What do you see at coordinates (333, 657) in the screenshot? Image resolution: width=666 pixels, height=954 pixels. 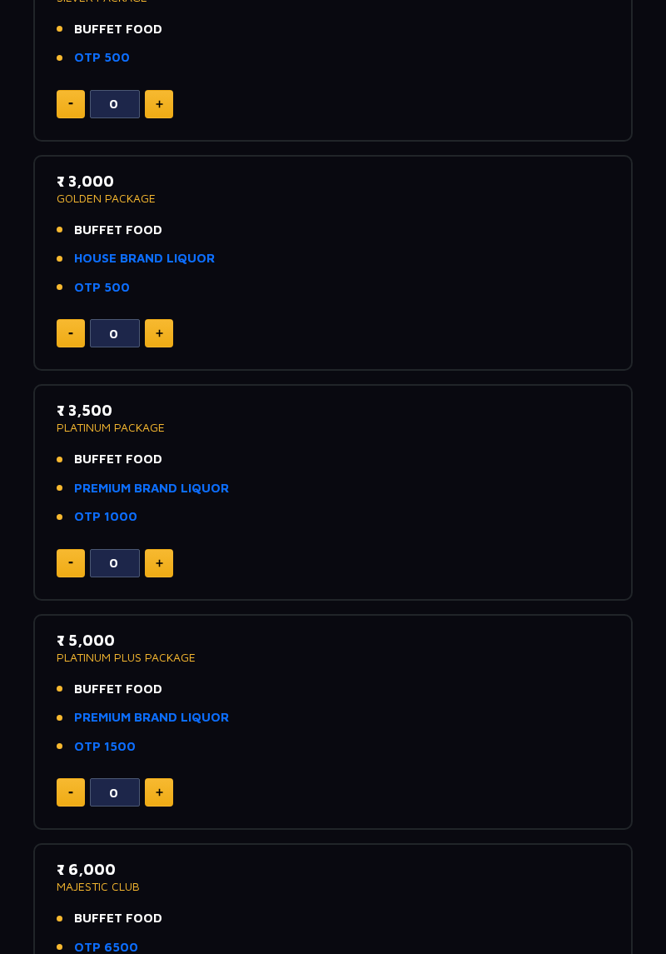 I see `p: PLATINUM PLUS PACKAGE` at bounding box center [333, 657].